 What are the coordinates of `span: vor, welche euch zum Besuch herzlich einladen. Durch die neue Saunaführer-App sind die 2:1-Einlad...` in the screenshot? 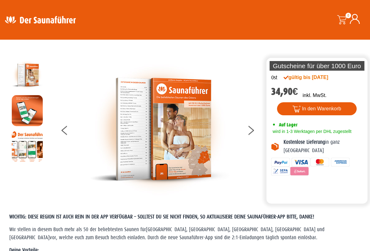 It's located at (183, 237).